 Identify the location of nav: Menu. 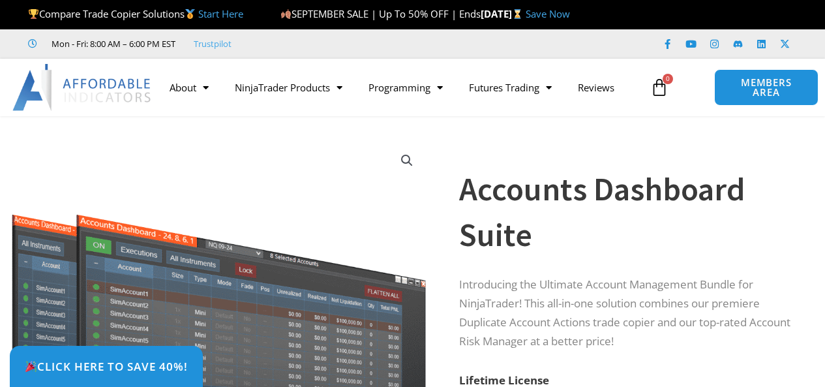
(400, 87).